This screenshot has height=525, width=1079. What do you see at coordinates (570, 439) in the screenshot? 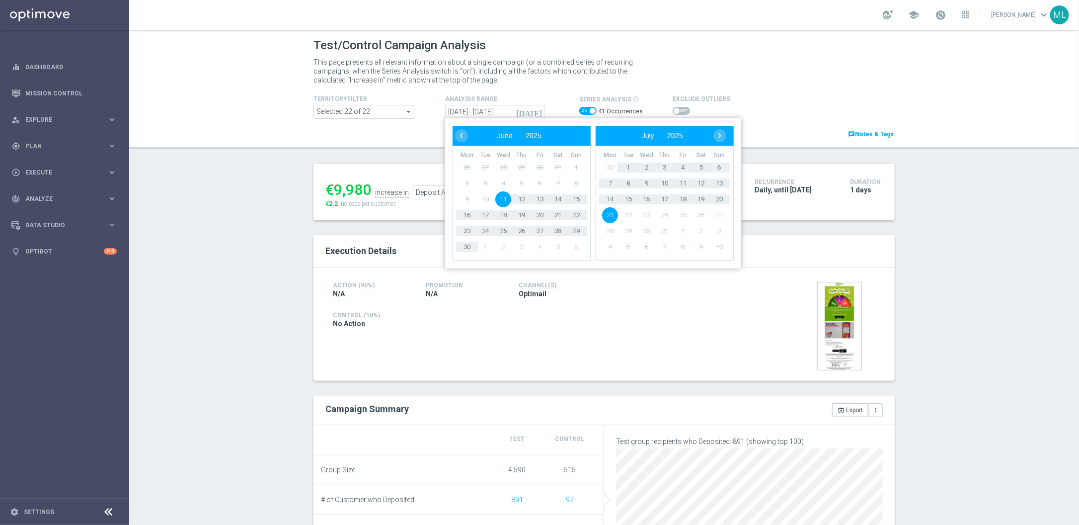
I see `span: Control` at bounding box center [570, 439].